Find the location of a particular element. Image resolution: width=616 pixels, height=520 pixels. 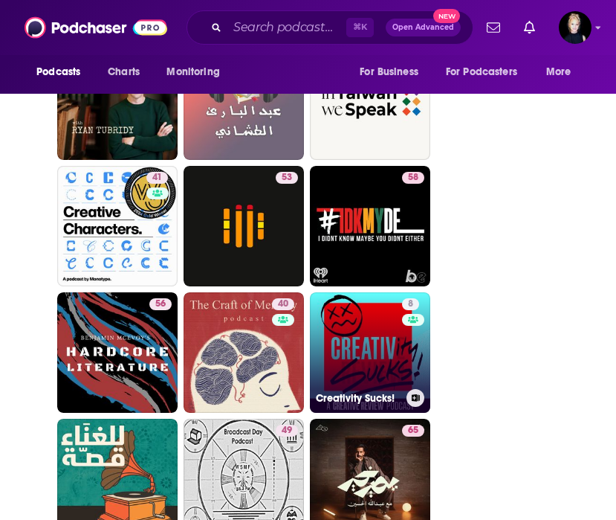

span: Logged in as Passell is located at coordinates (575, 28).